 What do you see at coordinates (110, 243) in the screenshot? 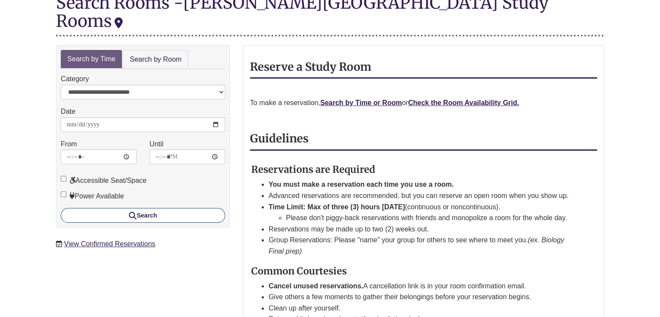
I see `a: View Confirmed Reservations` at bounding box center [110, 243].